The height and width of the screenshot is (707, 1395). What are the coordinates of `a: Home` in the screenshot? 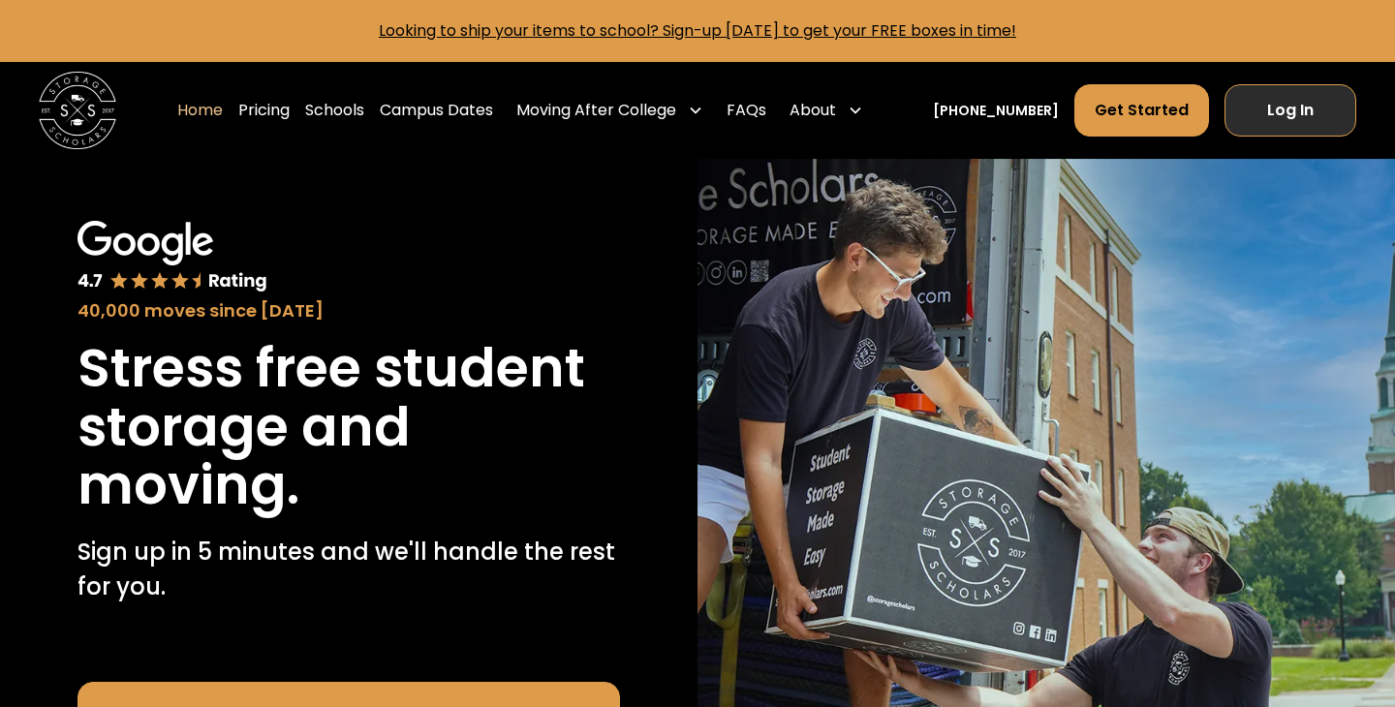 It's located at (200, 110).